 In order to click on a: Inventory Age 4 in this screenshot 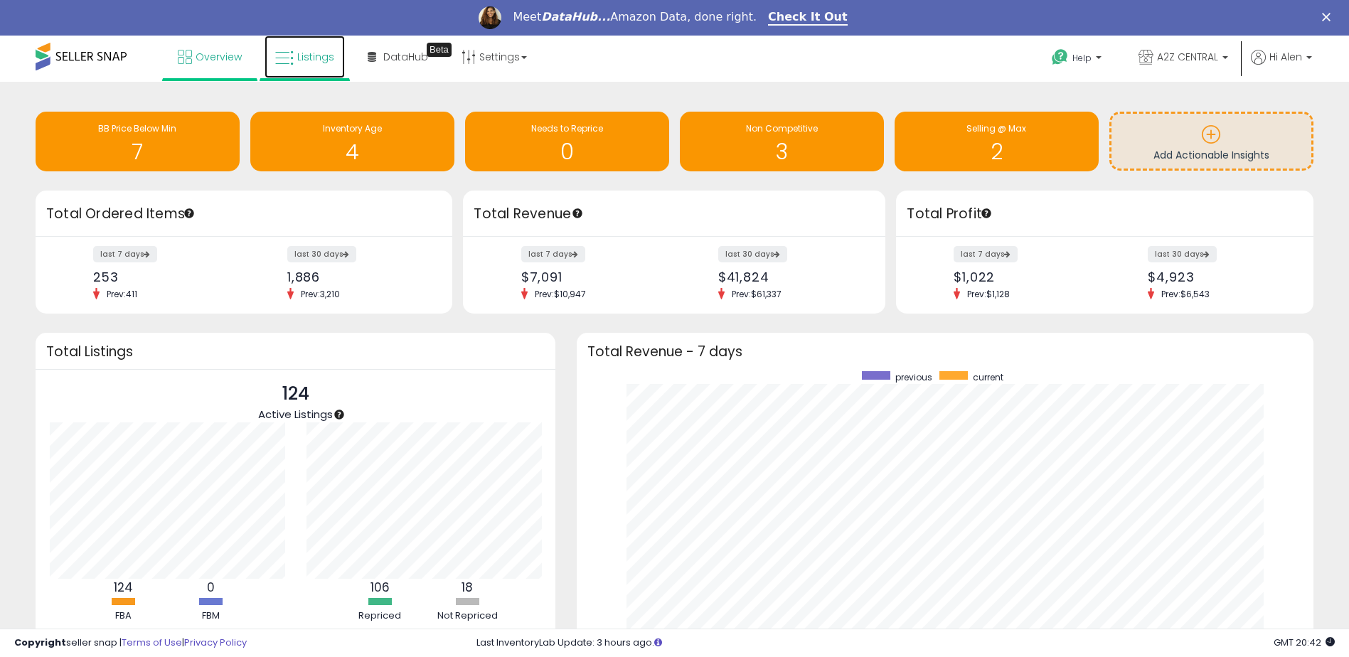, I will do `click(352, 142)`.